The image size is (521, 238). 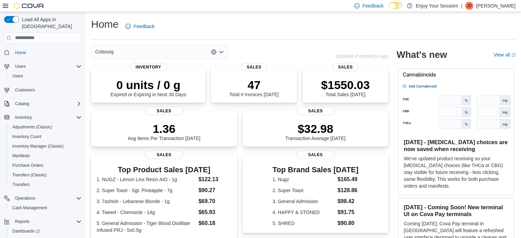 I want to click on button: Adjustments (Classic), so click(x=46, y=127).